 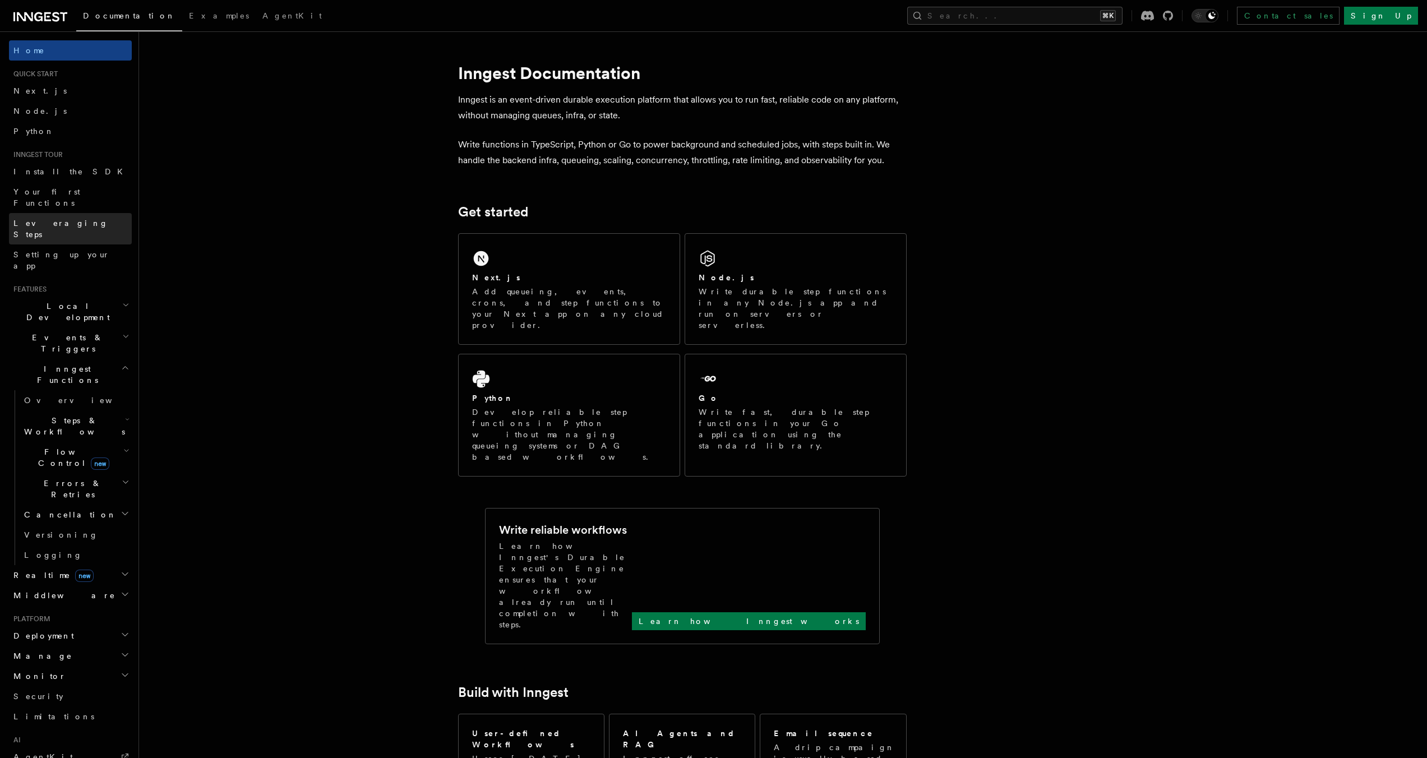 I want to click on span: Manage, so click(x=40, y=656).